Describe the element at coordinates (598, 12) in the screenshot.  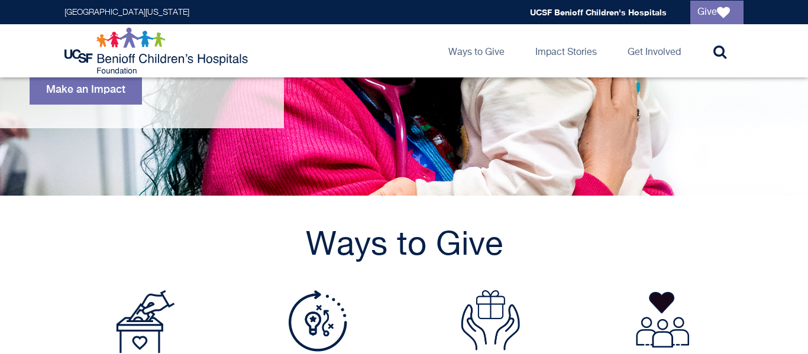
I see `a: UCSF Benioff Children's Hospitals` at that location.